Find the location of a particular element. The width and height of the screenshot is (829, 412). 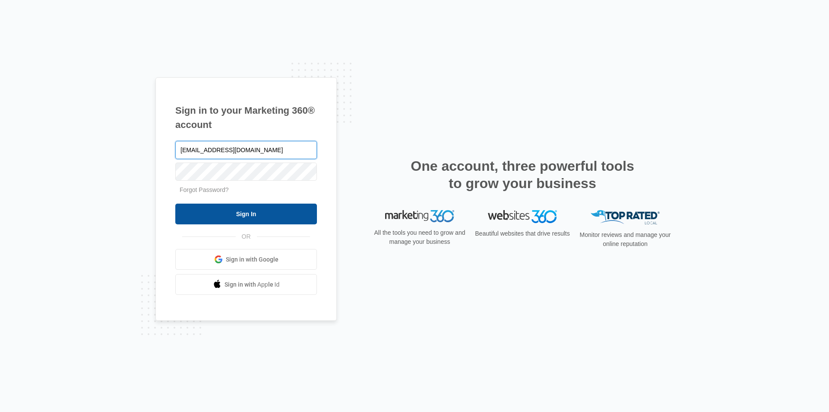

input: Email is located at coordinates (246, 150).